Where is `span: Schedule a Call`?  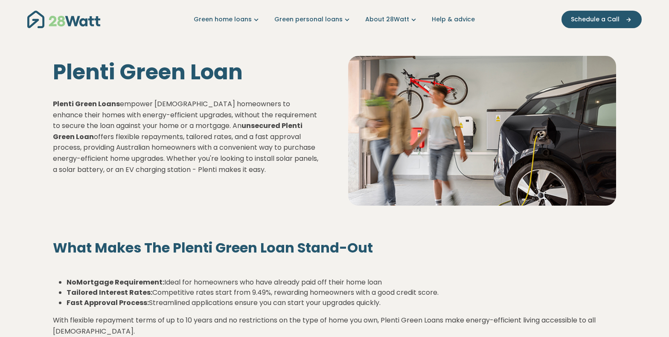
span: Schedule a Call is located at coordinates (595, 19).